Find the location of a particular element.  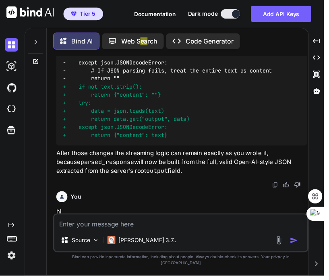

span: + except json.JSONDecodeError: is located at coordinates (117, 129).